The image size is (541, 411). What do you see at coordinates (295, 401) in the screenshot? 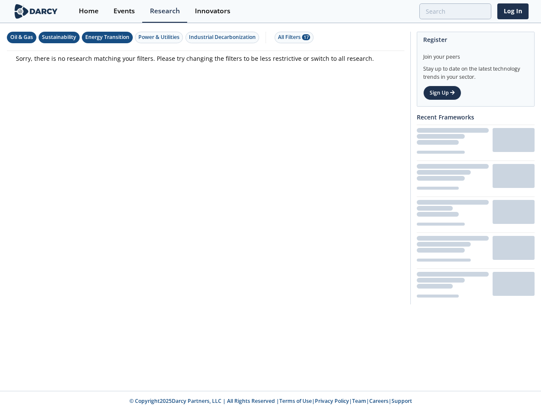
I see `a: Terms of Use` at bounding box center [295, 401].